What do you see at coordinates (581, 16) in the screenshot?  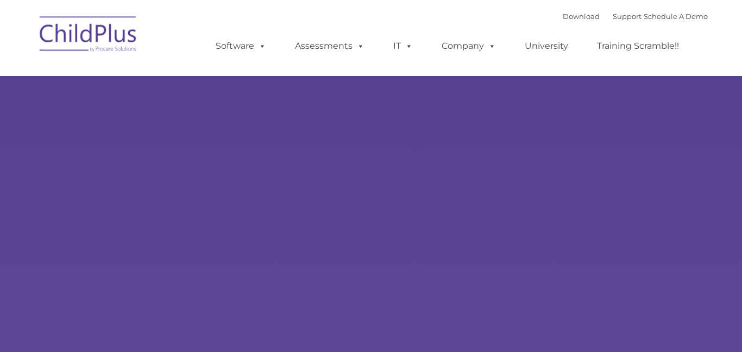 I see `a: Download` at bounding box center [581, 16].